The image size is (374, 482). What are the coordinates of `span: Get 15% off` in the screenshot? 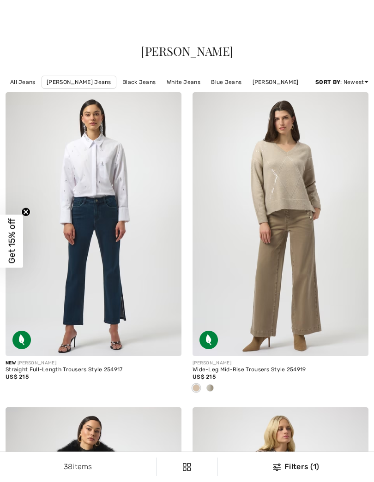 It's located at (12, 241).